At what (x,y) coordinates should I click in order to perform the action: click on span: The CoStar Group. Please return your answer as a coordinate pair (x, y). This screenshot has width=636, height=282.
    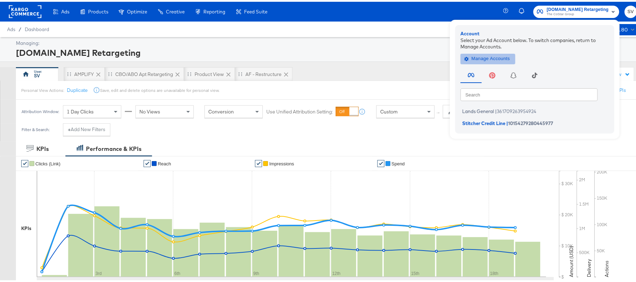
    Looking at the image, I should click on (577, 13).